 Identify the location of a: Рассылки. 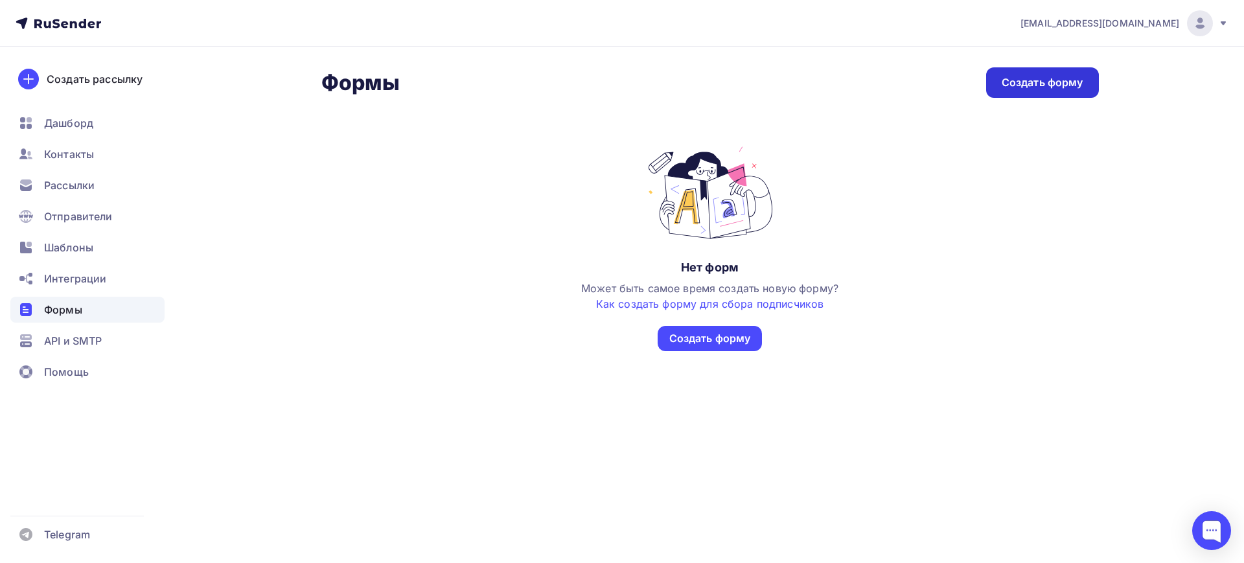
(87, 185).